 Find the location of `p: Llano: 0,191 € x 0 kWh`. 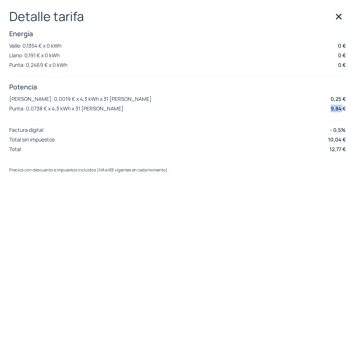

p: Llano: 0,191 € x 0 kWh is located at coordinates (34, 55).